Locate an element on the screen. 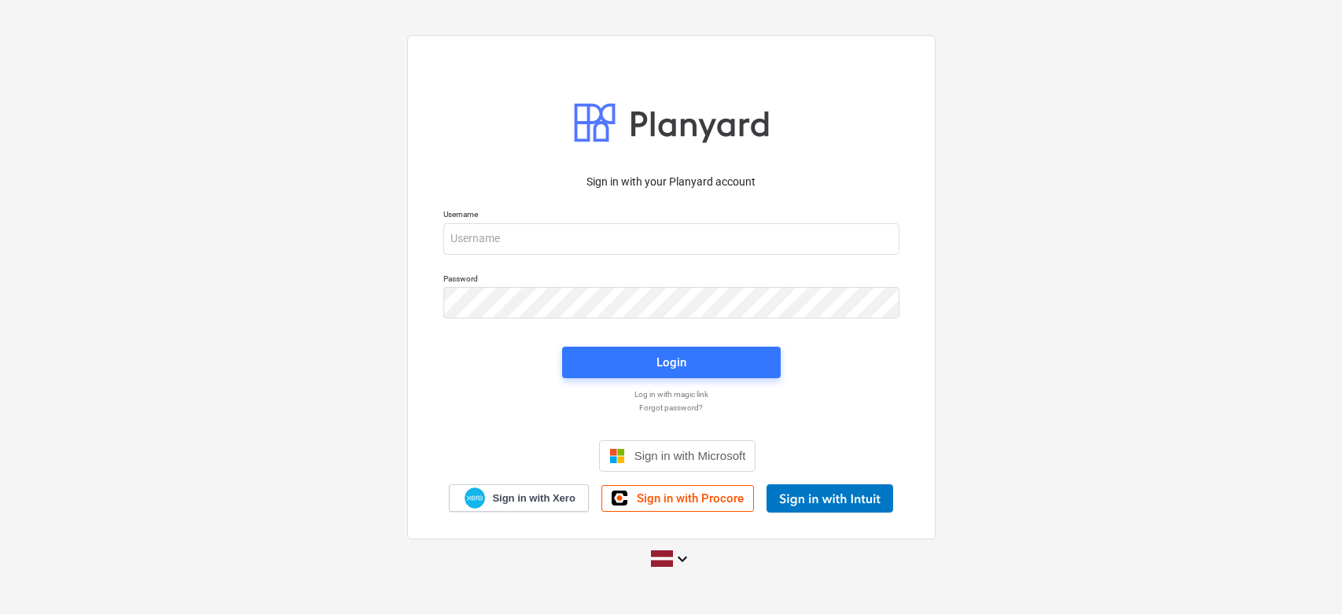 This screenshot has width=1342, height=614. p: Forgot password? is located at coordinates (672, 407).